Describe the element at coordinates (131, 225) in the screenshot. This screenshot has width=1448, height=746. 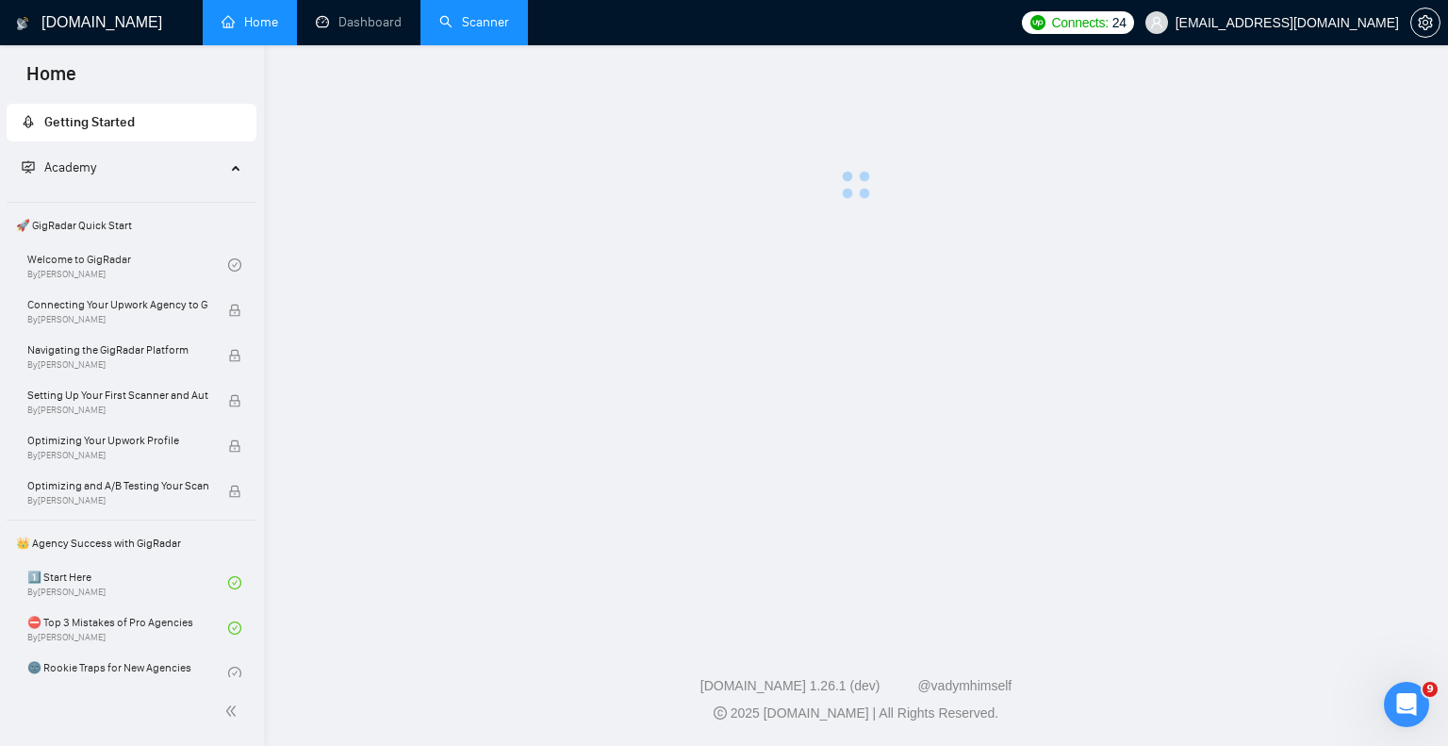
I see `span: 🚀 GigRadar Quick Start` at that location.